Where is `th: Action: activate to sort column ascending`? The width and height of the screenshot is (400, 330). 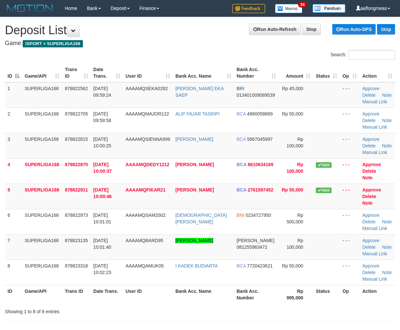 th: Action: activate to sort column ascending is located at coordinates (378, 73).